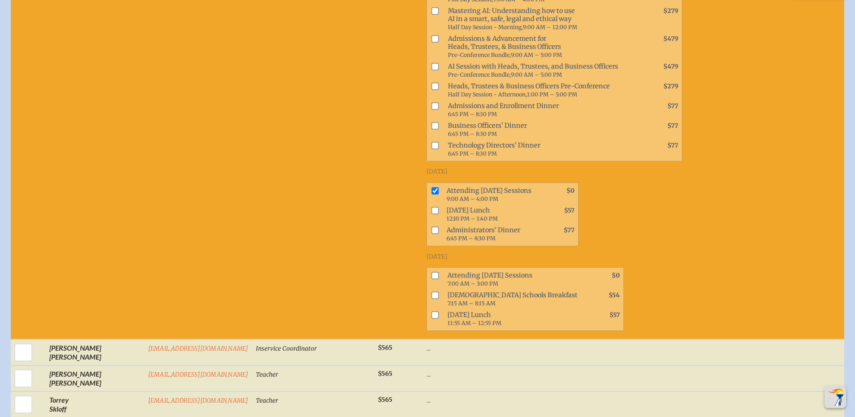  Describe the element at coordinates (543, 90) in the screenshot. I see `span: Heads, Trustees & Business Officers Pre-Conference` at that location.